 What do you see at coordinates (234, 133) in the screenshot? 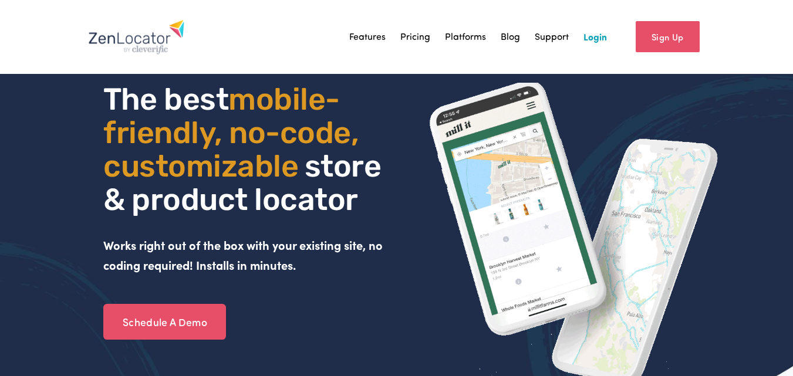
I see `span: mobile- friendly, no-code, customizable` at bounding box center [234, 133].